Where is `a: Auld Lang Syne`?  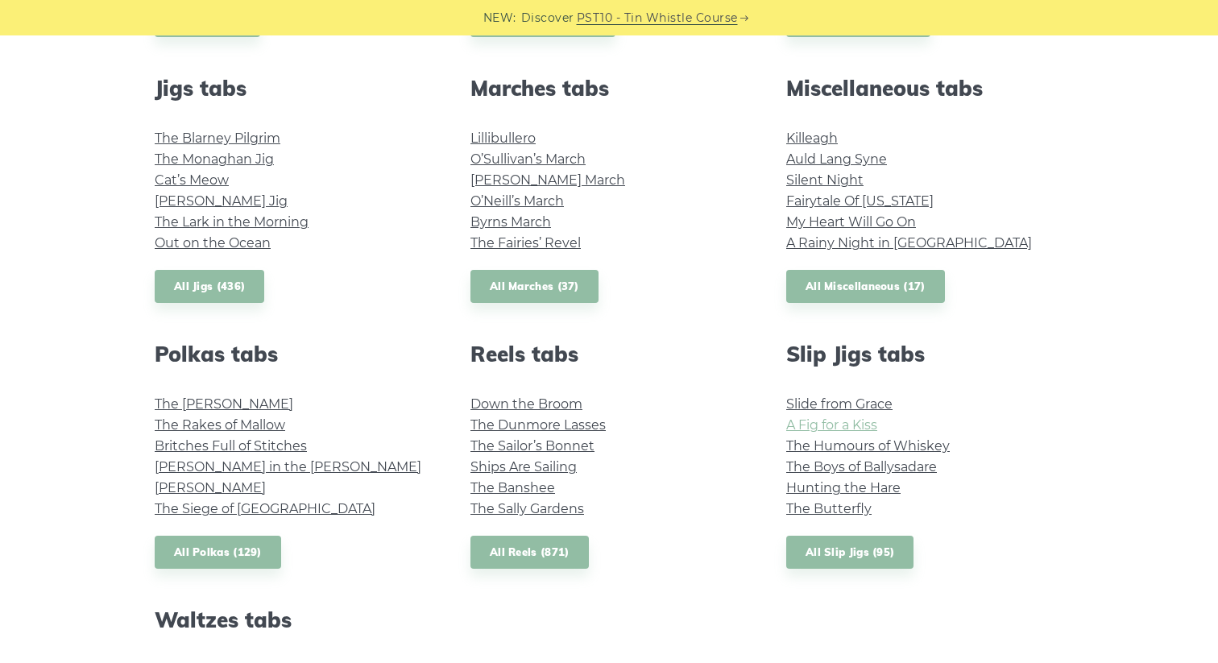
a: Auld Lang Syne is located at coordinates (836, 159).